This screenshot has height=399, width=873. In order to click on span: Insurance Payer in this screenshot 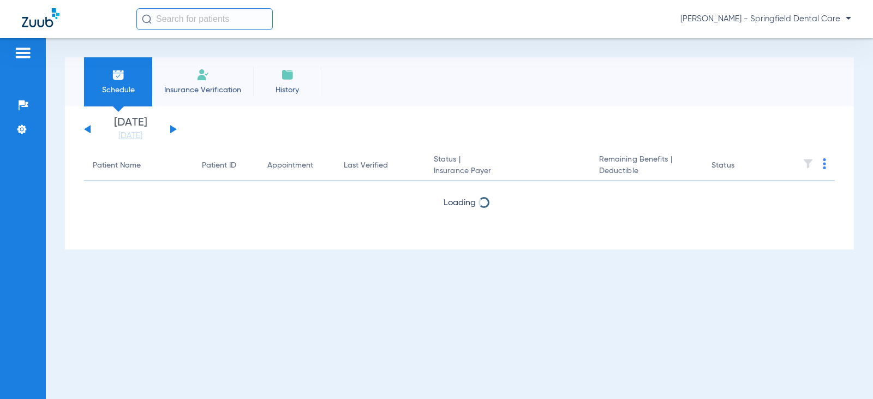, I will do `click(507, 171)`.